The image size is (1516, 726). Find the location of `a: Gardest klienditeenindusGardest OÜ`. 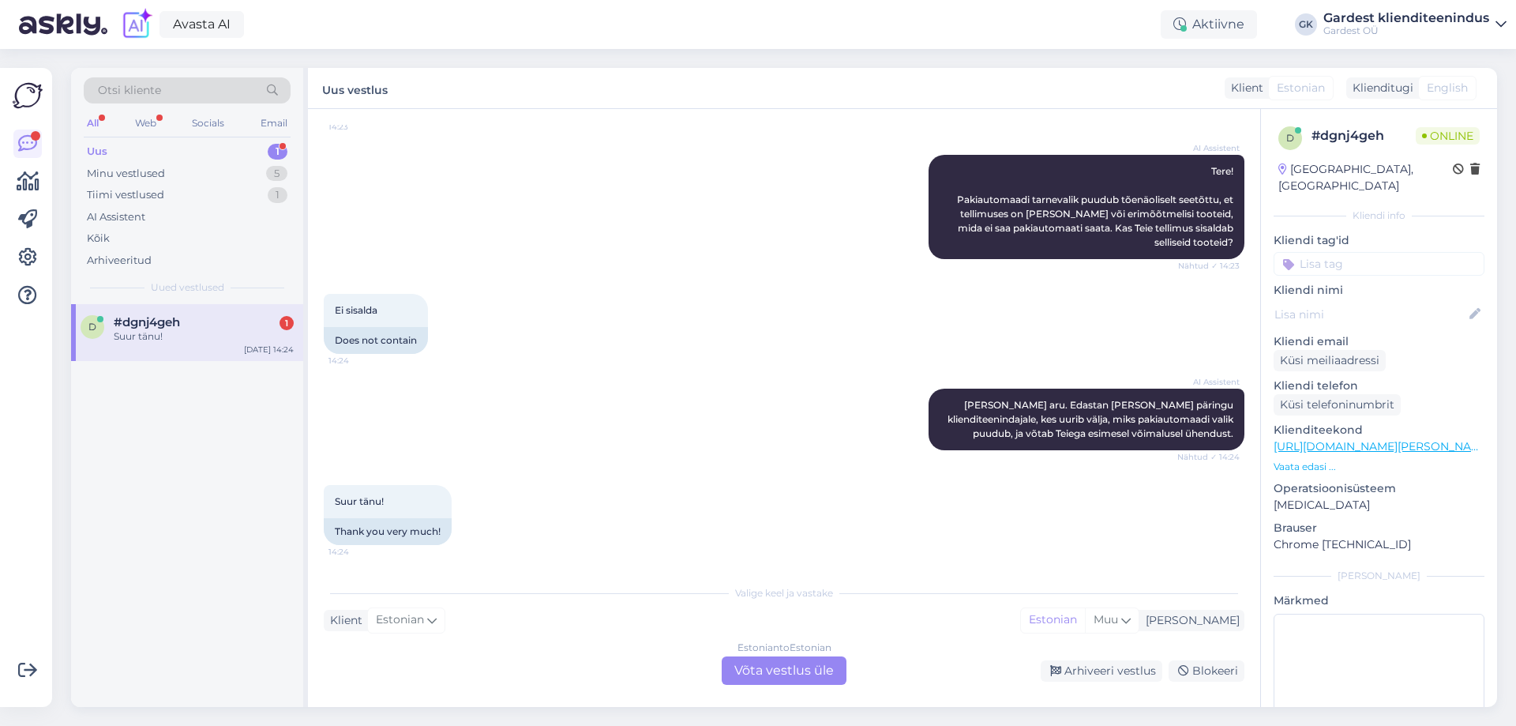

a: Gardest klienditeenindusGardest OÜ is located at coordinates (1415, 24).